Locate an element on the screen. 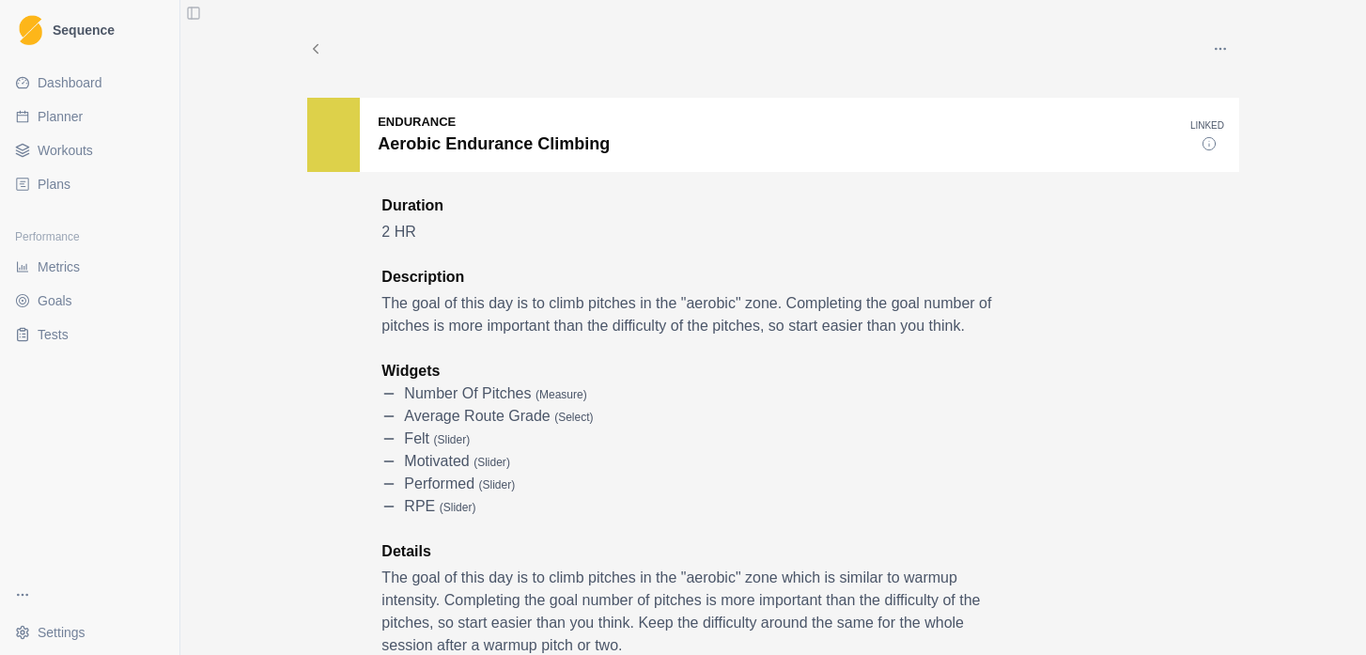 Image resolution: width=1366 pixels, height=655 pixels. p: Endurance is located at coordinates (493, 122).